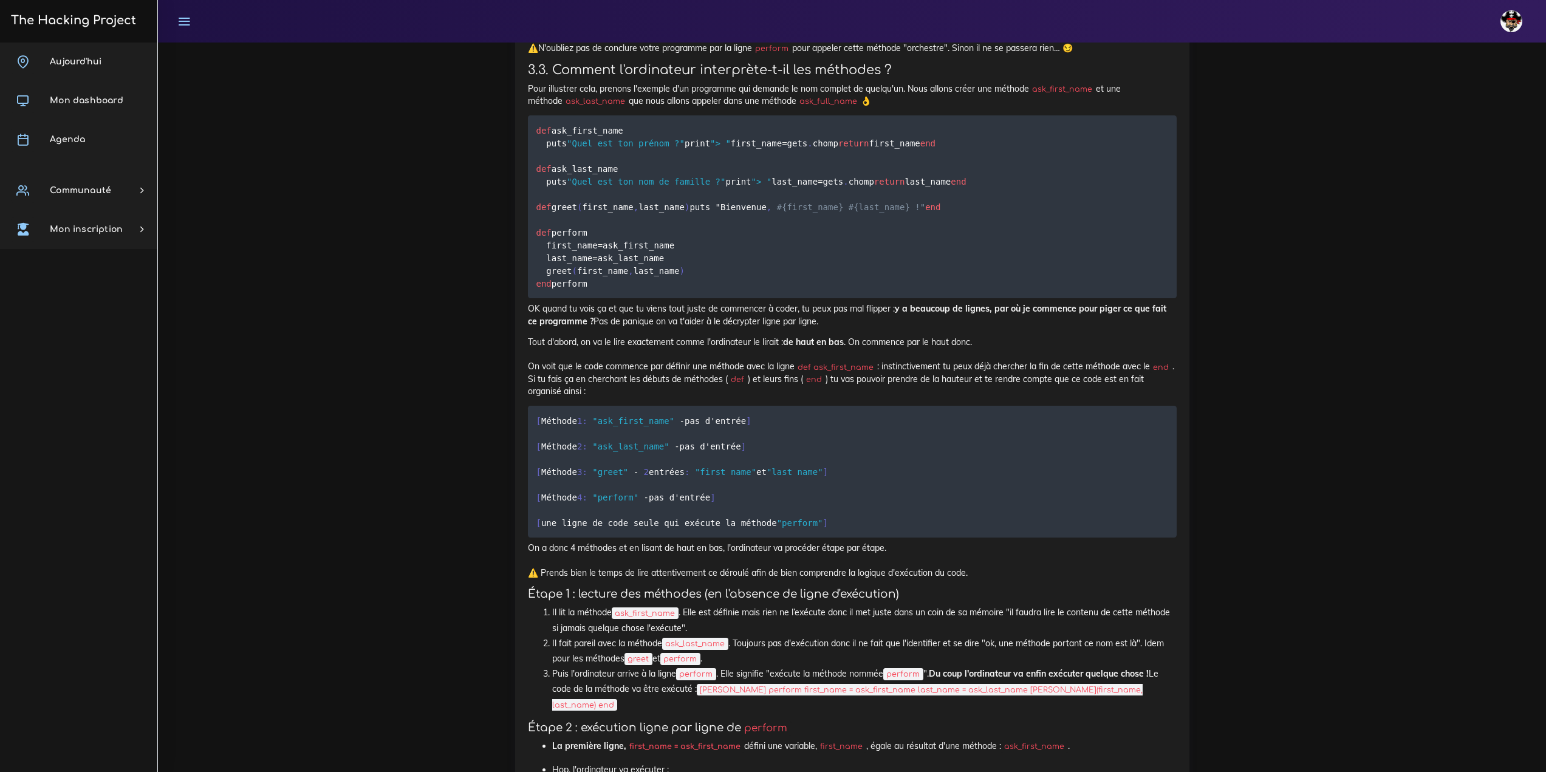 The height and width of the screenshot is (772, 1546). What do you see at coordinates (684, 472) in the screenshot?
I see `code: éthode pas d'entrée éthode pas d'entrée éthode entrées et éthode pas d'entrée une ligne de code s...` at bounding box center [684, 472].